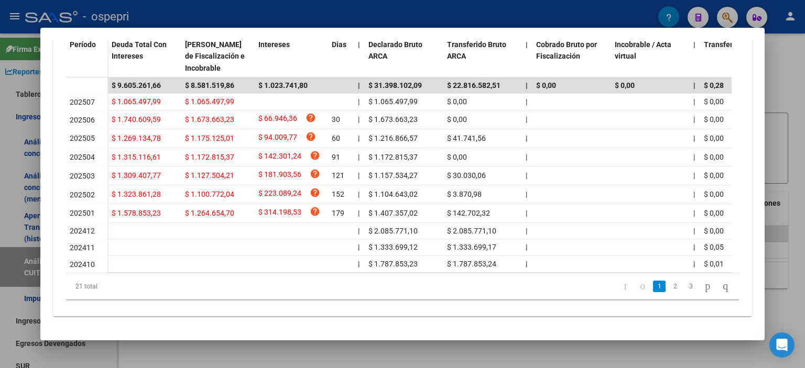 This screenshot has width=805, height=368. I want to click on span: $ 142.702,32, so click(469, 213).